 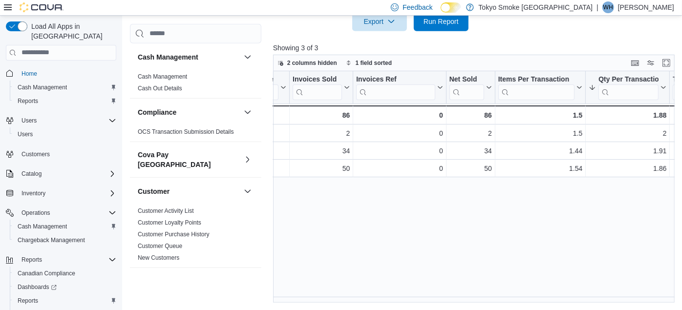 I want to click on button: 2 columns hidden, so click(x=307, y=63).